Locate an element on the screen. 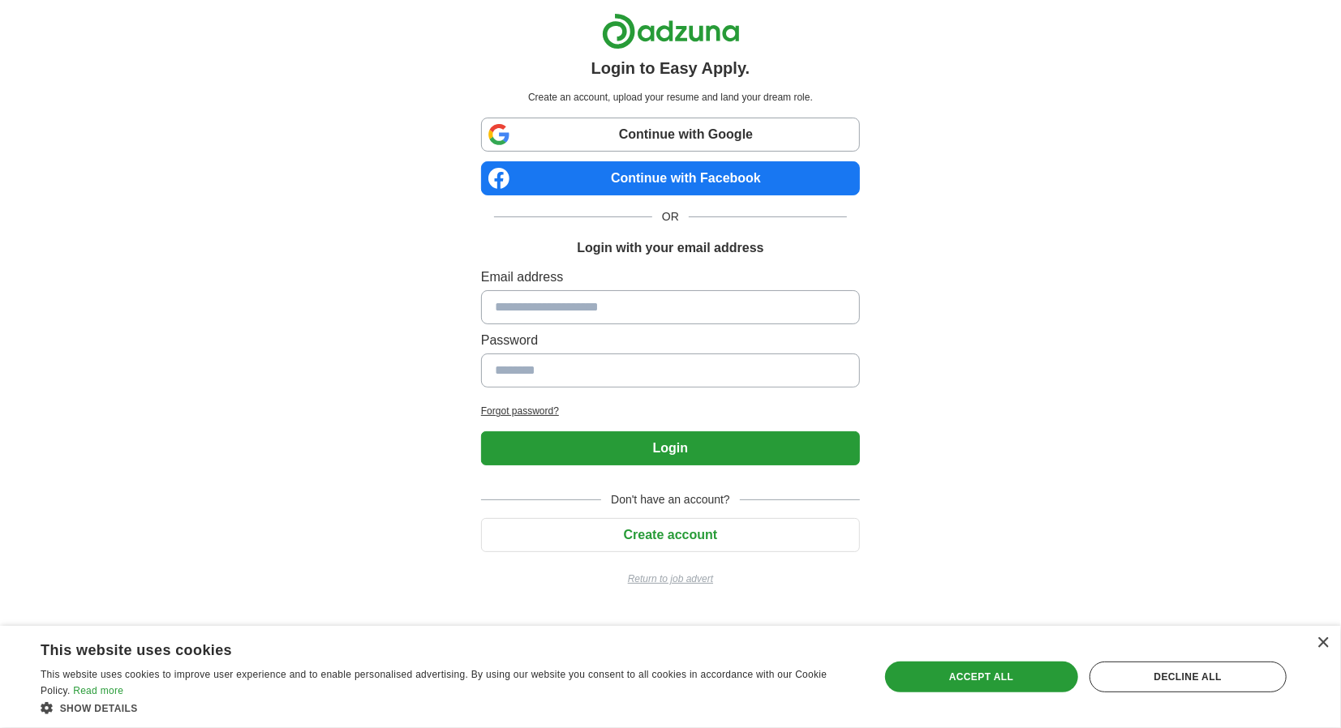 This screenshot has width=1341, height=728. label: Email address is located at coordinates (670, 277).